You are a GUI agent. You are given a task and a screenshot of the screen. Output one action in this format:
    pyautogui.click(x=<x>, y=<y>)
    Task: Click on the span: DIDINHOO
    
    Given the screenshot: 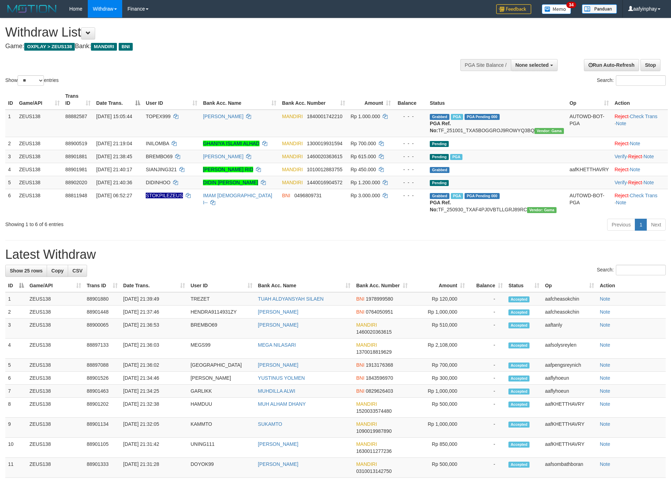 What is the action you would take?
    pyautogui.click(x=158, y=182)
    